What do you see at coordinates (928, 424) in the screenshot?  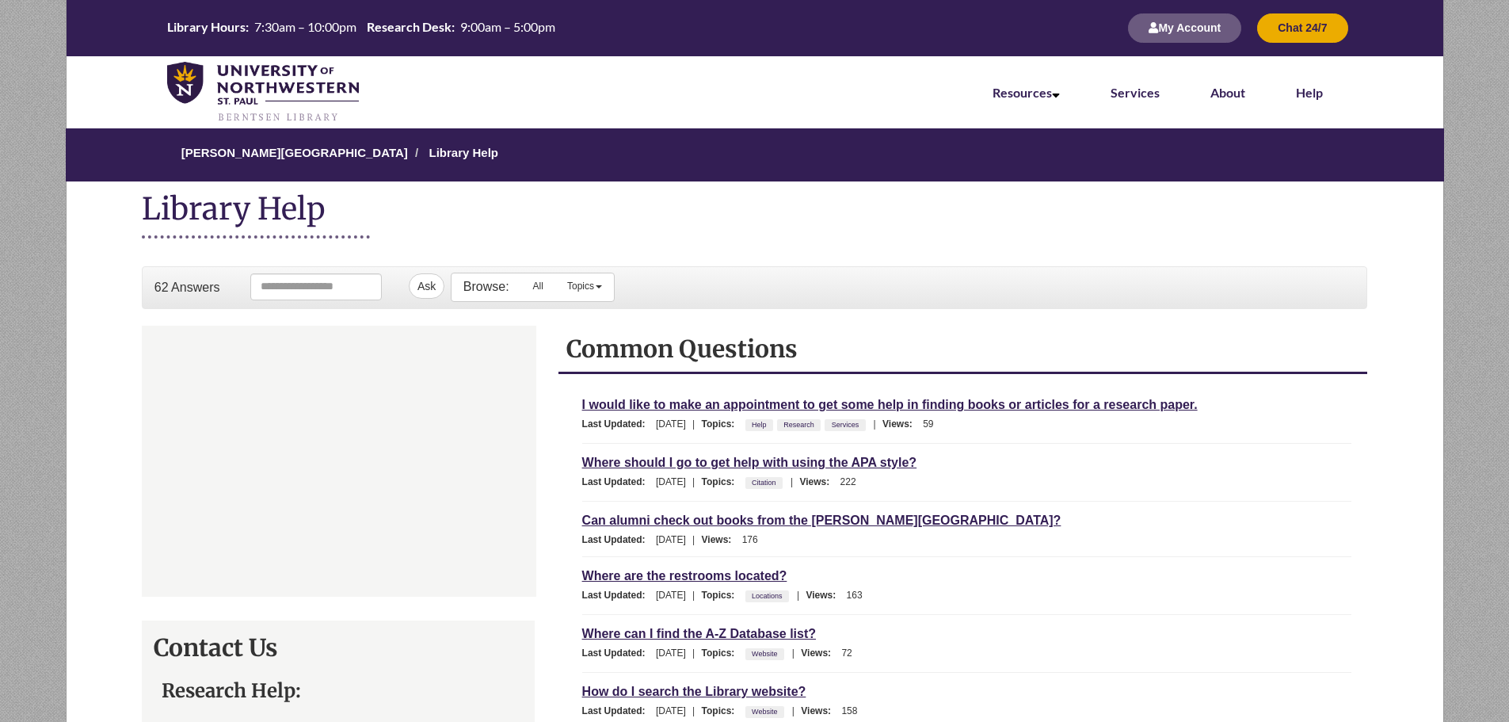 I see `span: 59` at bounding box center [928, 424].